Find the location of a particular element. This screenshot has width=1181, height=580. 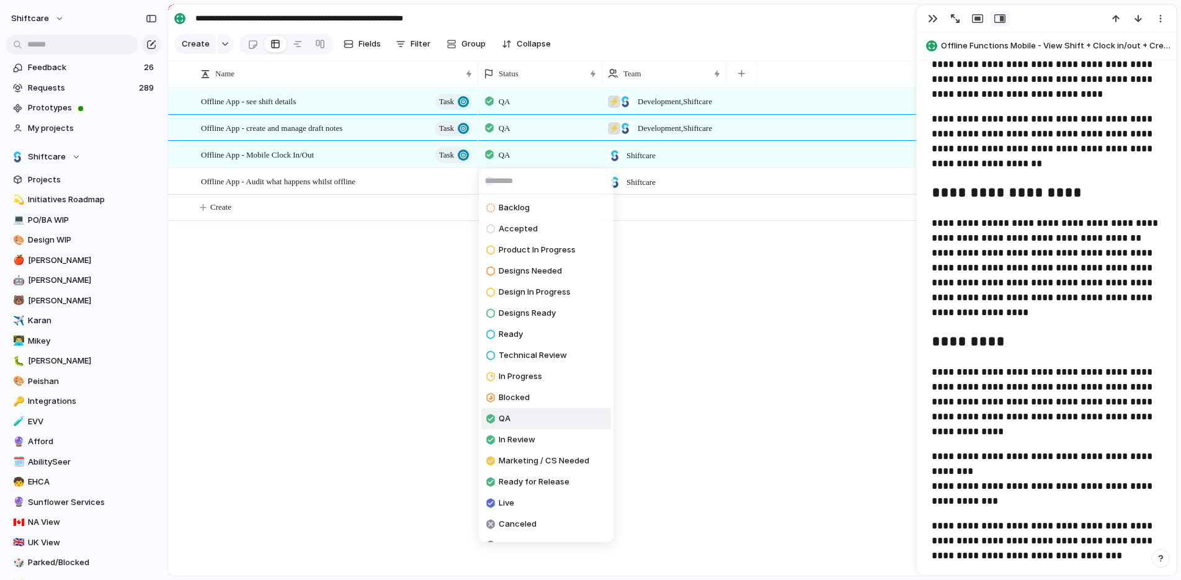

span: Accepted is located at coordinates (518, 229).